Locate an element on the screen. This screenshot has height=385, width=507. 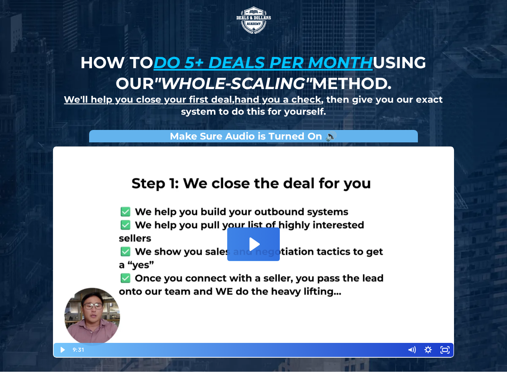
strong: , , then give you our exact system to do this for yourself. is located at coordinates (253, 105).